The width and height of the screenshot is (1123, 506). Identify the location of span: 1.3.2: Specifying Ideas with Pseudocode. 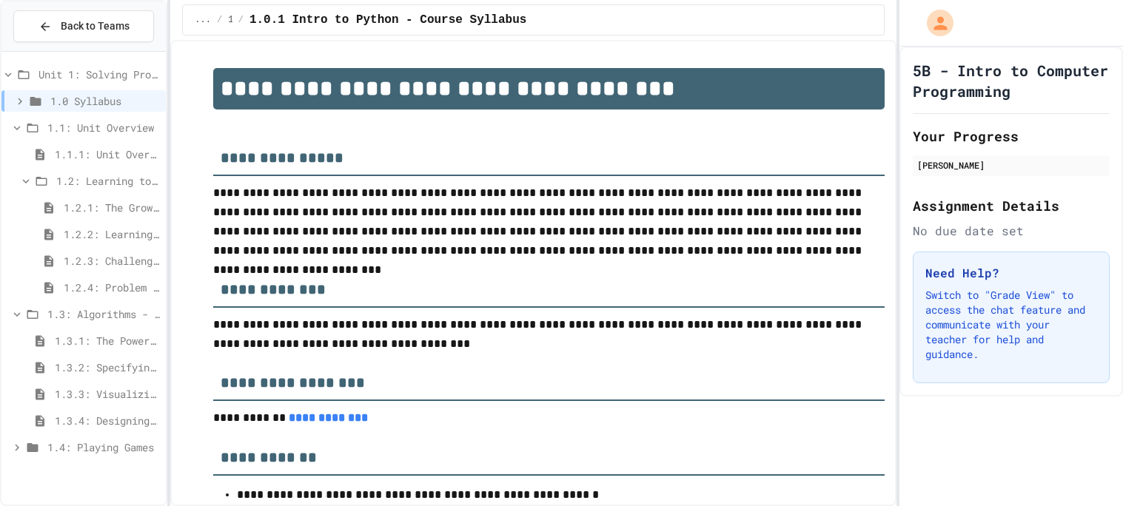
(107, 367).